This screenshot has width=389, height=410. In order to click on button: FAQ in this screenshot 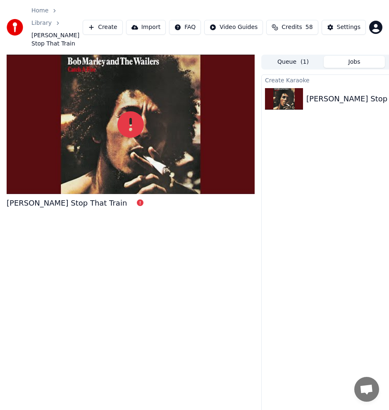, I will do `click(185, 27)`.